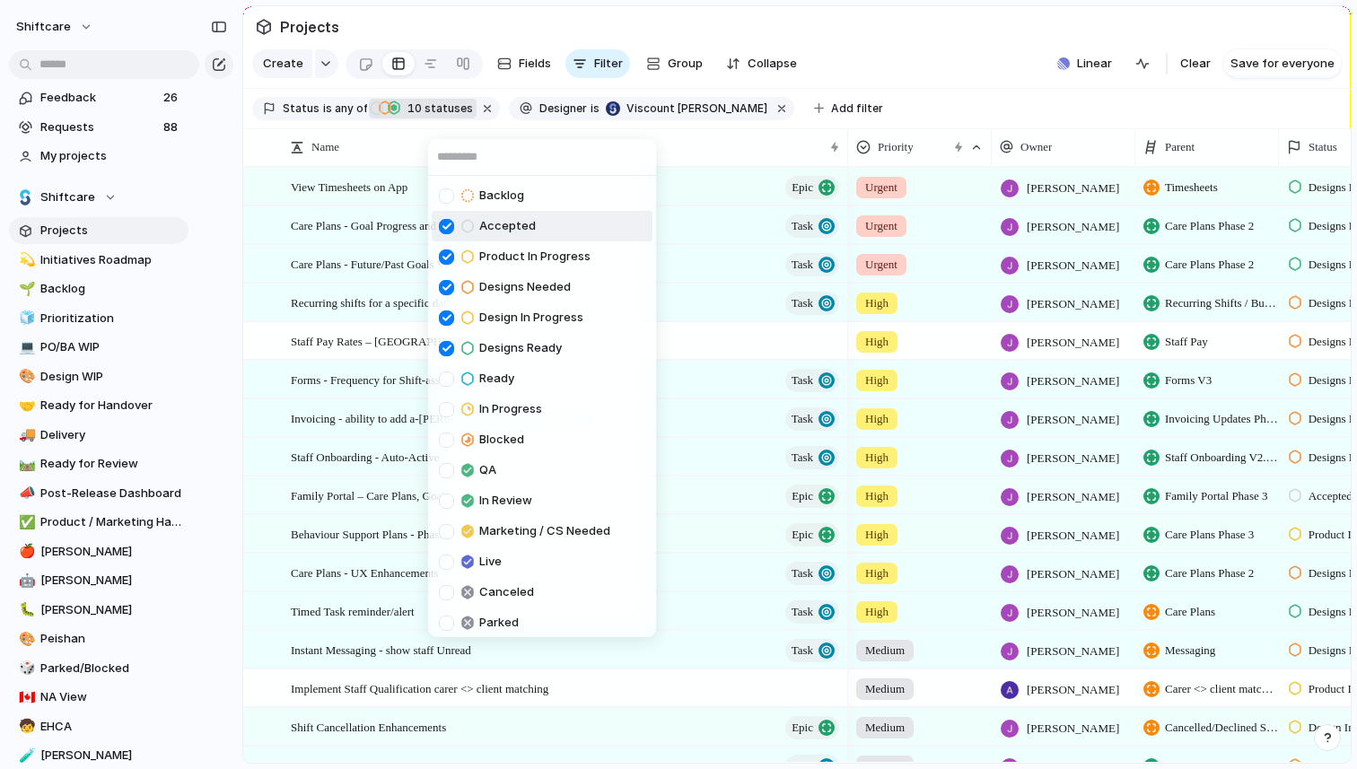 The width and height of the screenshot is (1357, 769). I want to click on span: Live, so click(490, 562).